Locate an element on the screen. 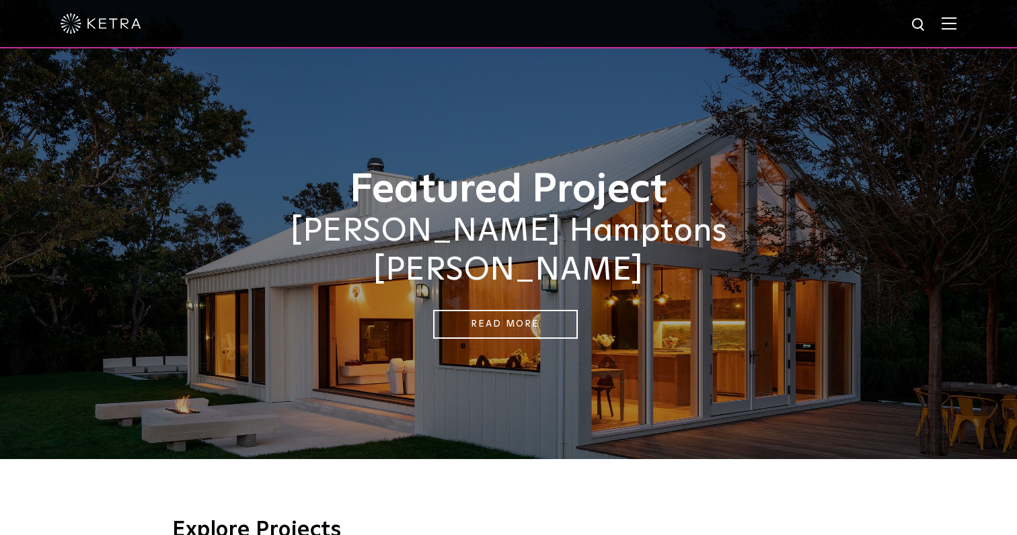 This screenshot has height=535, width=1017. img: ketra-logo-2019-white is located at coordinates (101, 24).